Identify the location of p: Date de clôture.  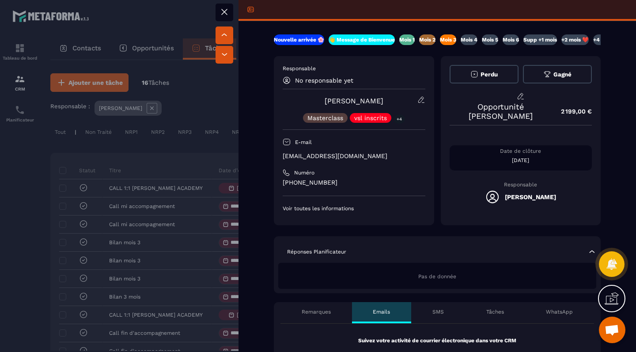
(521, 151).